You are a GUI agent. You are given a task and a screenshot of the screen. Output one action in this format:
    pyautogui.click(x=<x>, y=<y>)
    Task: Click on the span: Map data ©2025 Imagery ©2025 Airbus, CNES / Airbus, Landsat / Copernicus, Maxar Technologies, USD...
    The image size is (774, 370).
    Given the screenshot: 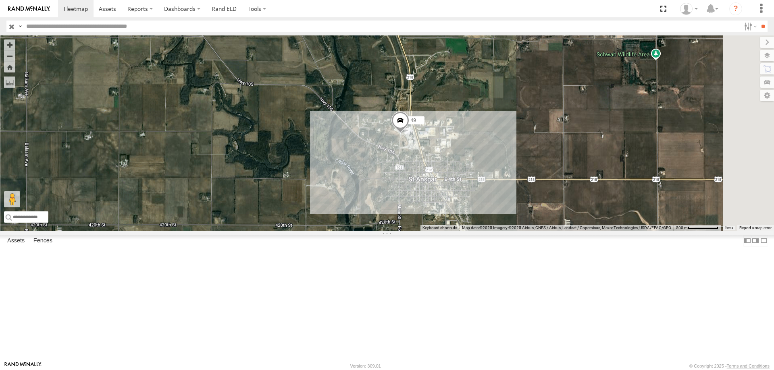 What is the action you would take?
    pyautogui.click(x=566, y=228)
    